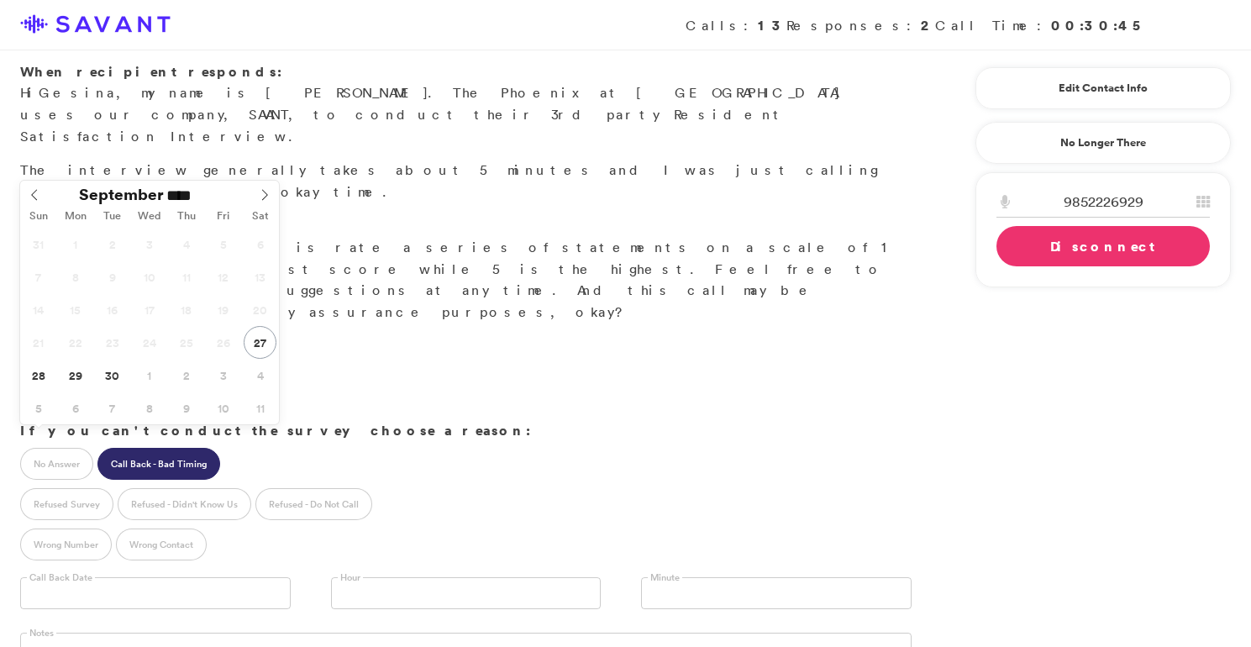 The width and height of the screenshot is (1251, 647). Describe the element at coordinates (151, 71) in the screenshot. I see `strong: When recipient responds:` at that location.